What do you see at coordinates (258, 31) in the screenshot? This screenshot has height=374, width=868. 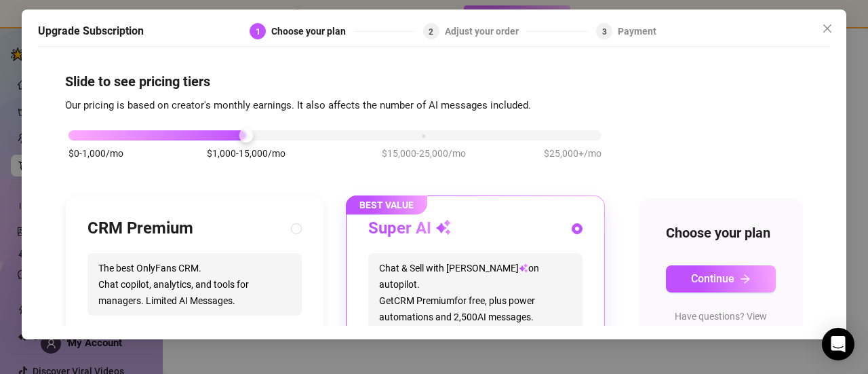 I see `span: 1` at bounding box center [258, 31].